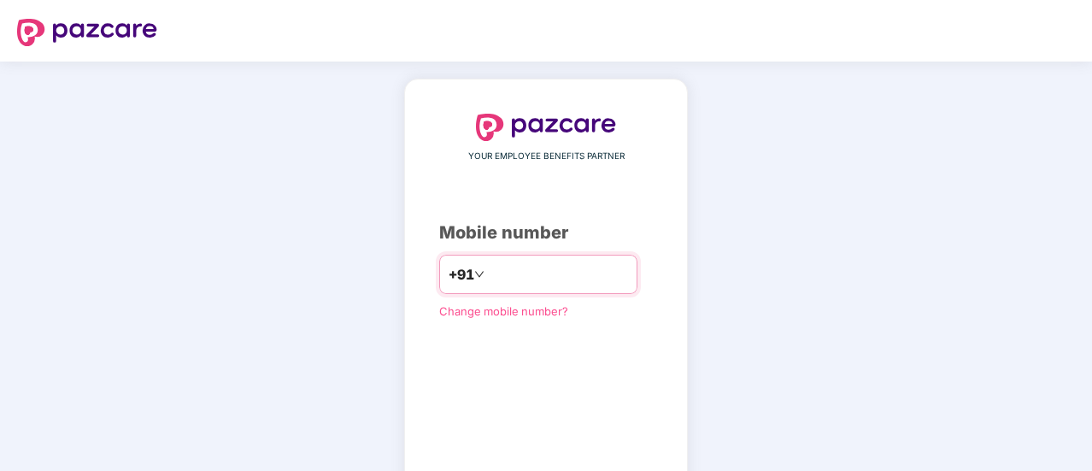  I want to click on span: YOUR EMPLOYEE BENEFITS PARTNER, so click(546, 156).